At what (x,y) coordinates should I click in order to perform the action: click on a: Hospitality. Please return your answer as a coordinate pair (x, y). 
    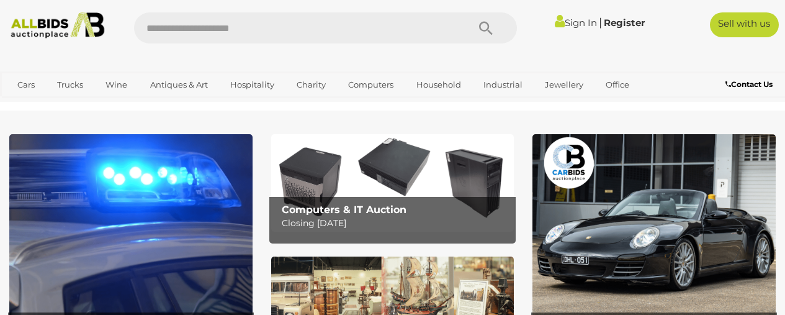
    Looking at the image, I should click on (252, 84).